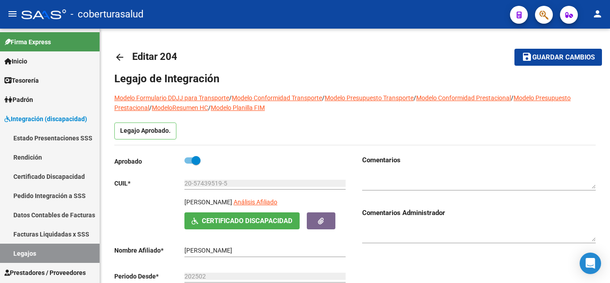 Image resolution: width=610 pixels, height=283 pixels. What do you see at coordinates (590, 263) in the screenshot?
I see `div: Open Intercom Messenger` at bounding box center [590, 263].